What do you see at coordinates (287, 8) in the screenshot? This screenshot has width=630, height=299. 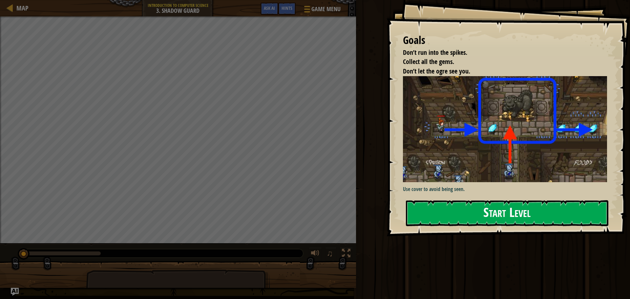 I see `span: Hints` at bounding box center [287, 8].